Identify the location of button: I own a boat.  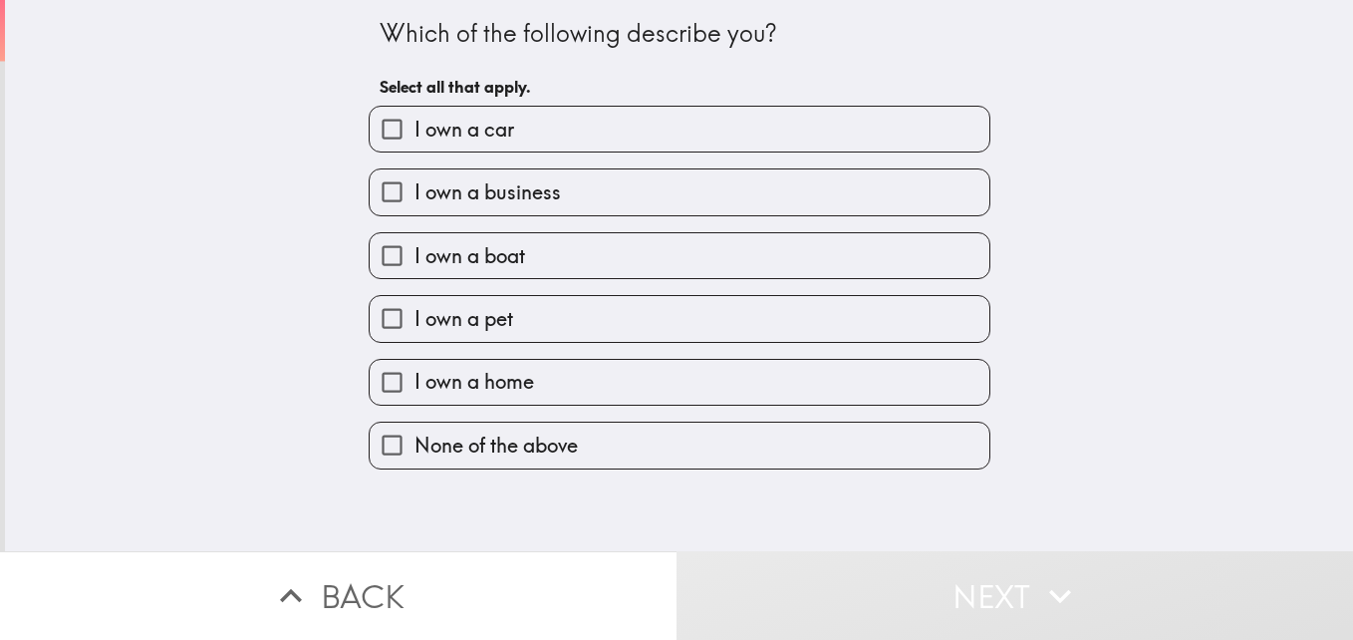
(680, 255).